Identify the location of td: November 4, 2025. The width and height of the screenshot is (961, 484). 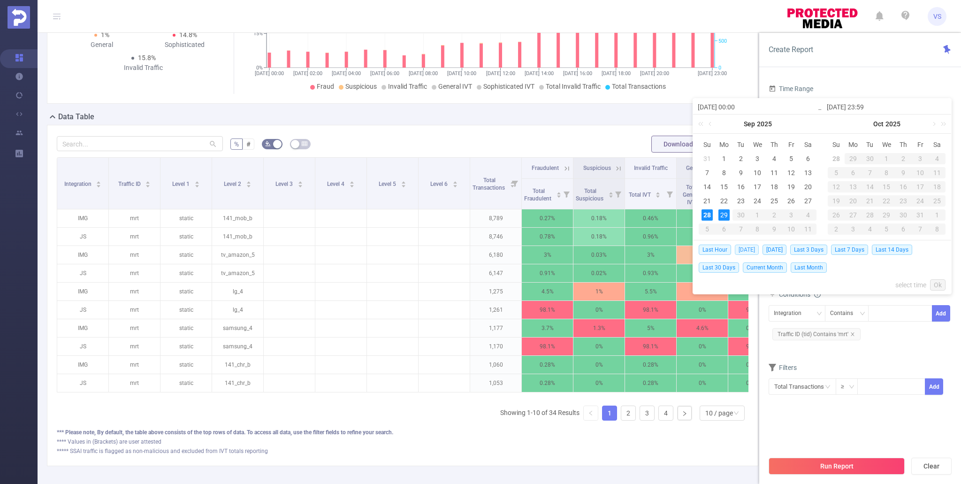
(870, 229).